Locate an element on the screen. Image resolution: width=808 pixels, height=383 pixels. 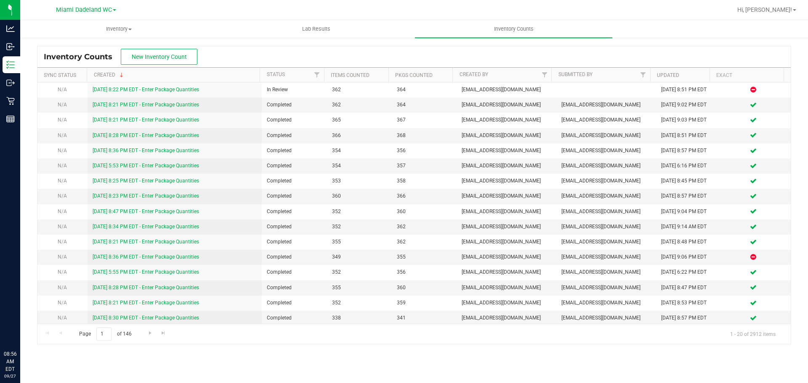
span: 358 is located at coordinates (424, 181).